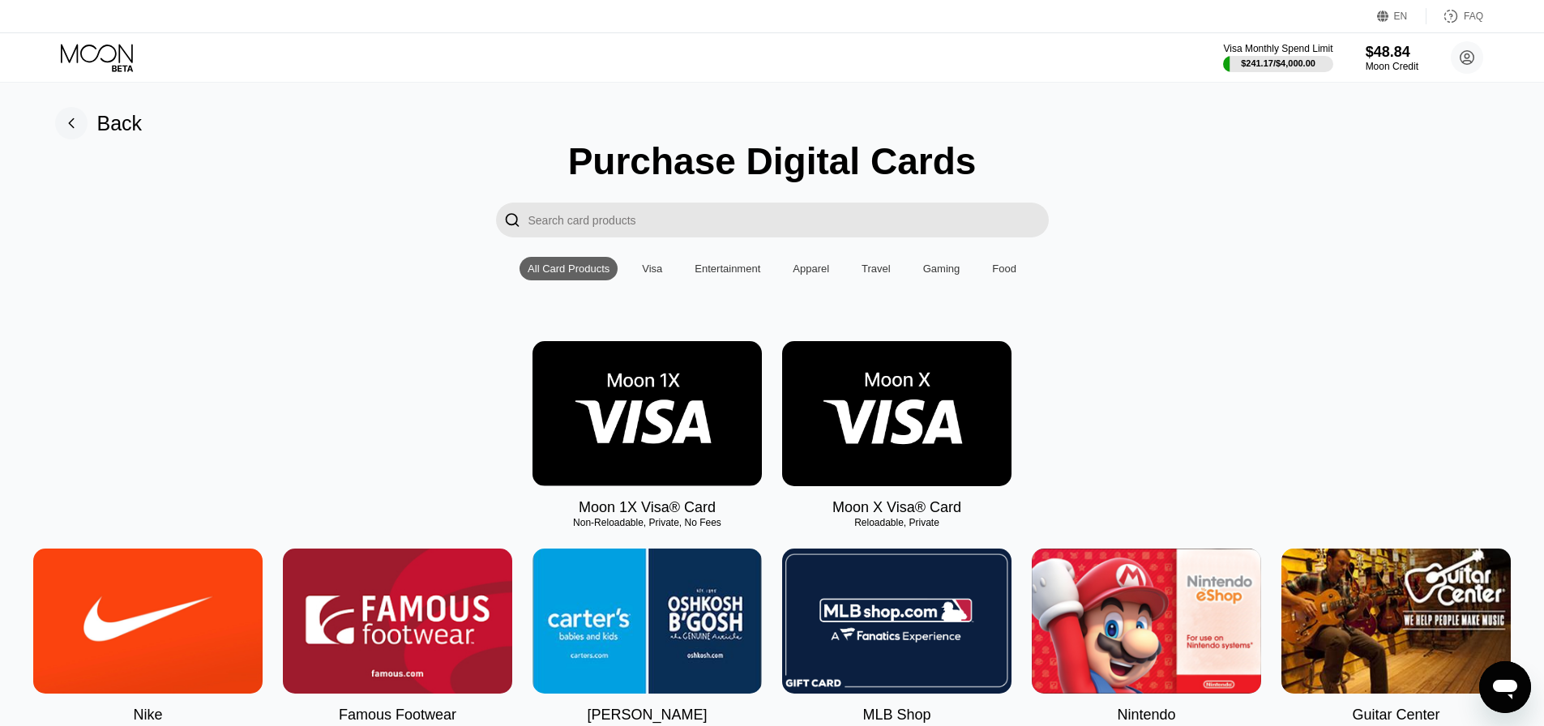  Describe the element at coordinates (568, 268) in the screenshot. I see `div: All Card Products` at that location.